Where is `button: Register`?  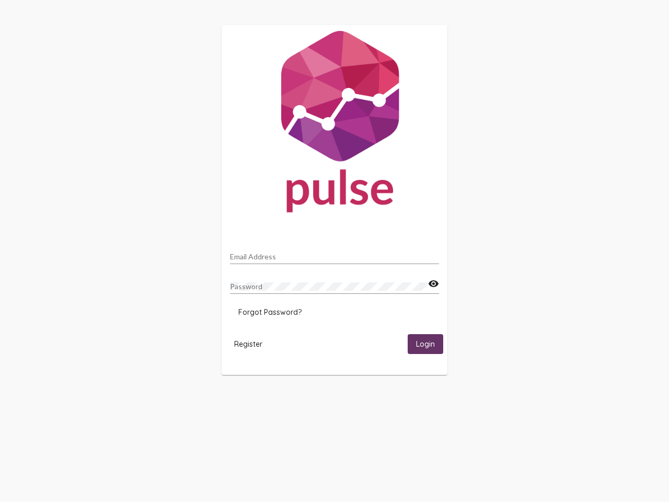 button: Register is located at coordinates (248, 344).